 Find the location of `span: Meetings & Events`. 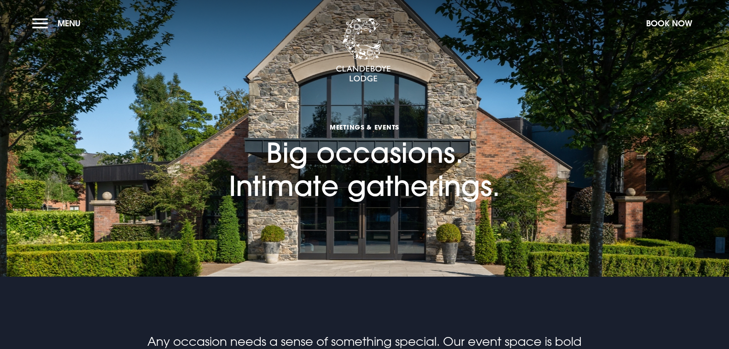

span: Meetings & Events is located at coordinates (364, 127).